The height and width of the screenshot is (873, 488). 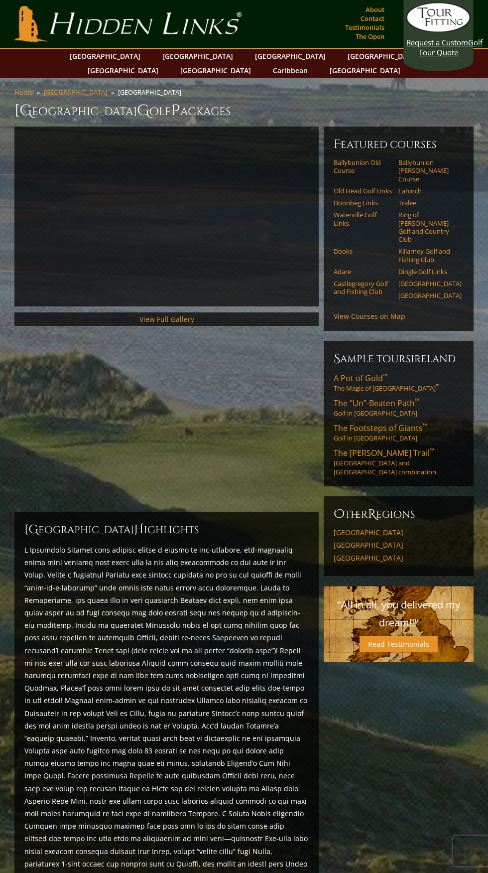 What do you see at coordinates (339, 514) in the screenshot?
I see `span: O` at bounding box center [339, 514].